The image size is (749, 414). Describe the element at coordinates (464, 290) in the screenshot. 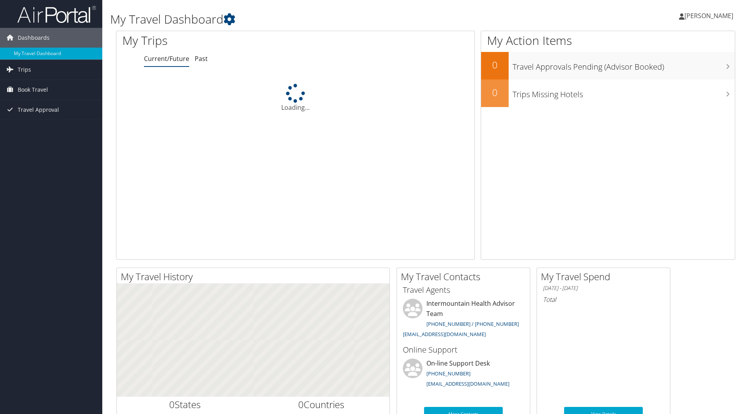

I see `h3: Travel Agents` at that location.